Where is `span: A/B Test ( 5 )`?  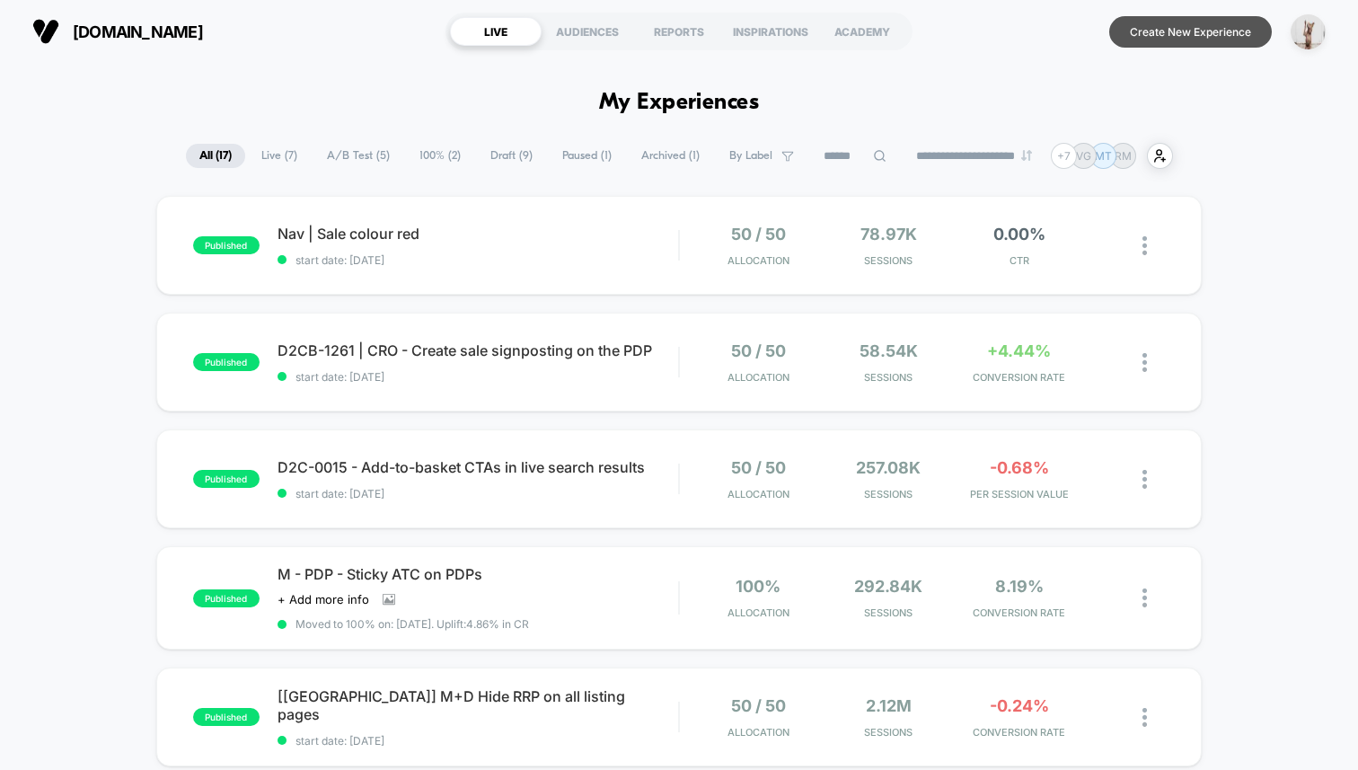 span: A/B Test ( 5 ) is located at coordinates (358, 155).